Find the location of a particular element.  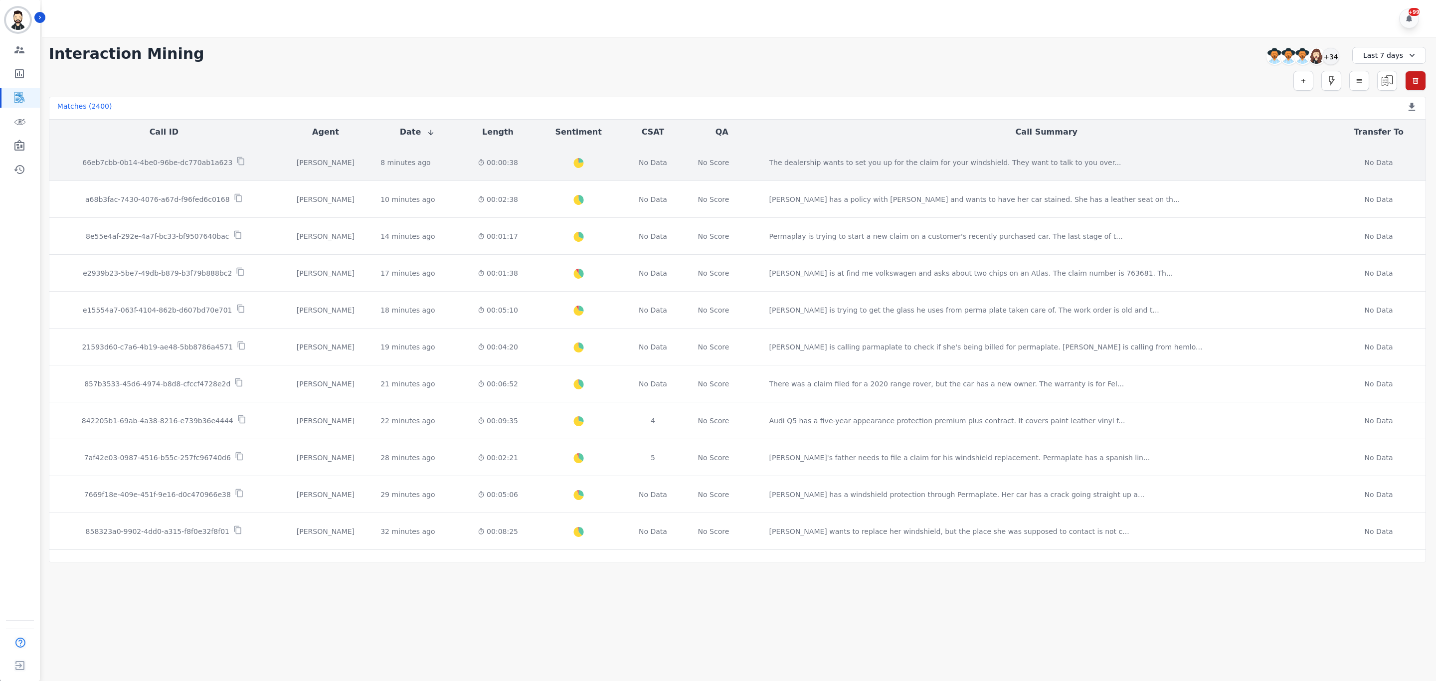

p: 858323a0-9902-4dd0-a315-f8f0e32f8f01 is located at coordinates (158, 532).